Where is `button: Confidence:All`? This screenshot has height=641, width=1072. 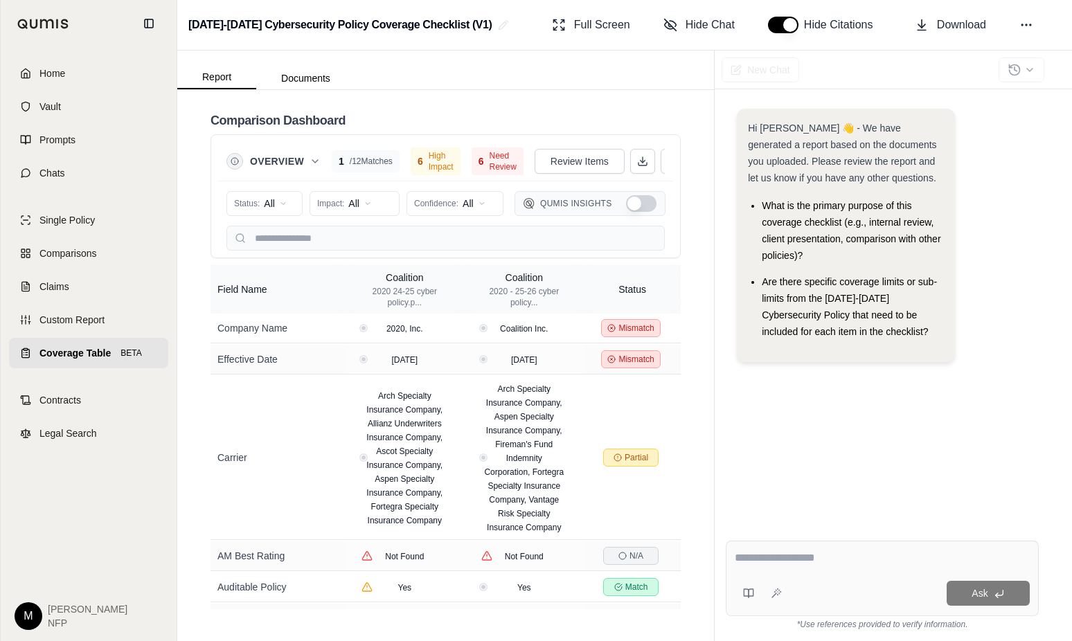 button: Confidence:All is located at coordinates (455, 204).